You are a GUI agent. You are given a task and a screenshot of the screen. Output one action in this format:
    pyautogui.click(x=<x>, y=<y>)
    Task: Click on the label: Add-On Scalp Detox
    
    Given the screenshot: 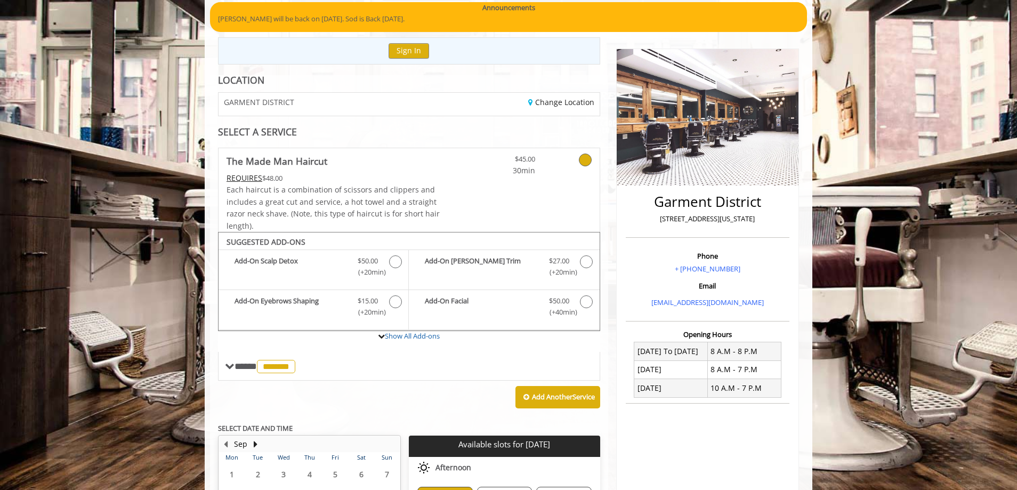 What is the action you would take?
    pyautogui.click(x=313, y=268)
    